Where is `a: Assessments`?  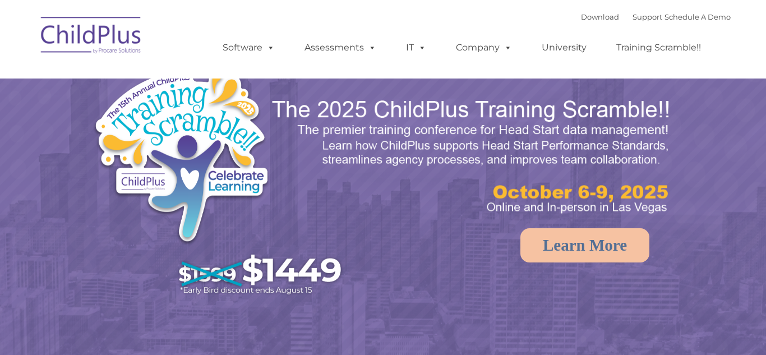 a: Assessments is located at coordinates (340, 48).